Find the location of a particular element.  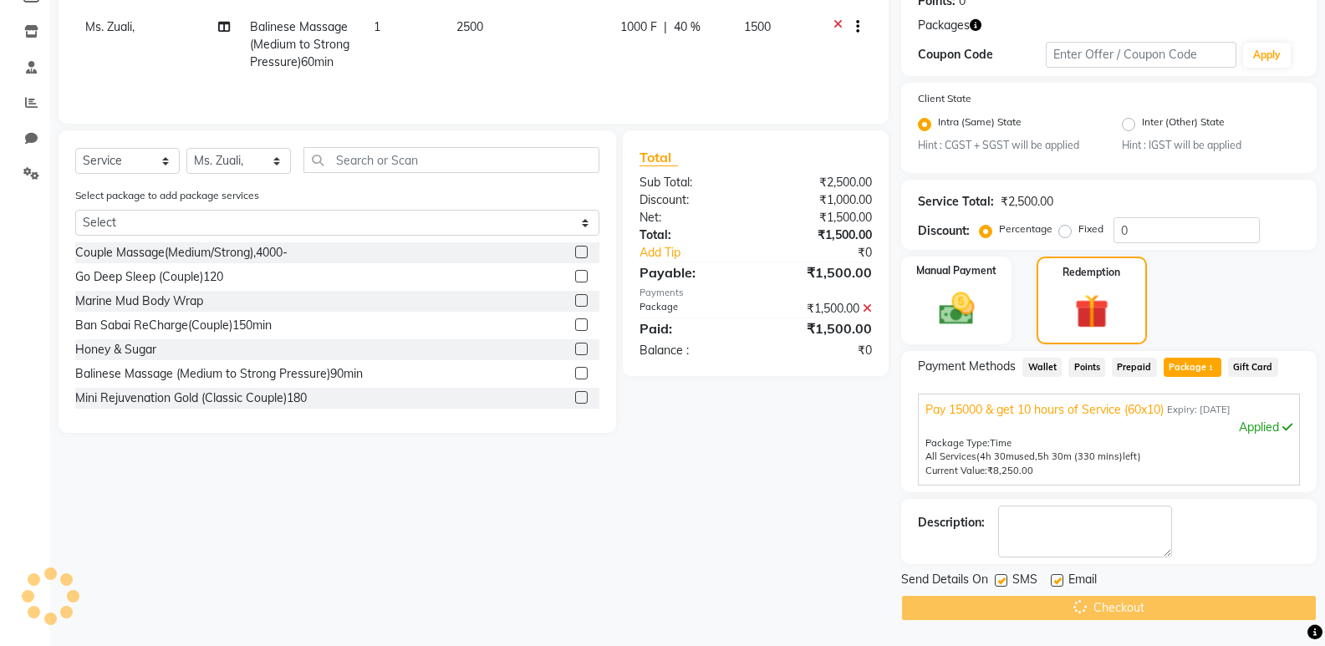

div: Coupon Code is located at coordinates (981, 54).